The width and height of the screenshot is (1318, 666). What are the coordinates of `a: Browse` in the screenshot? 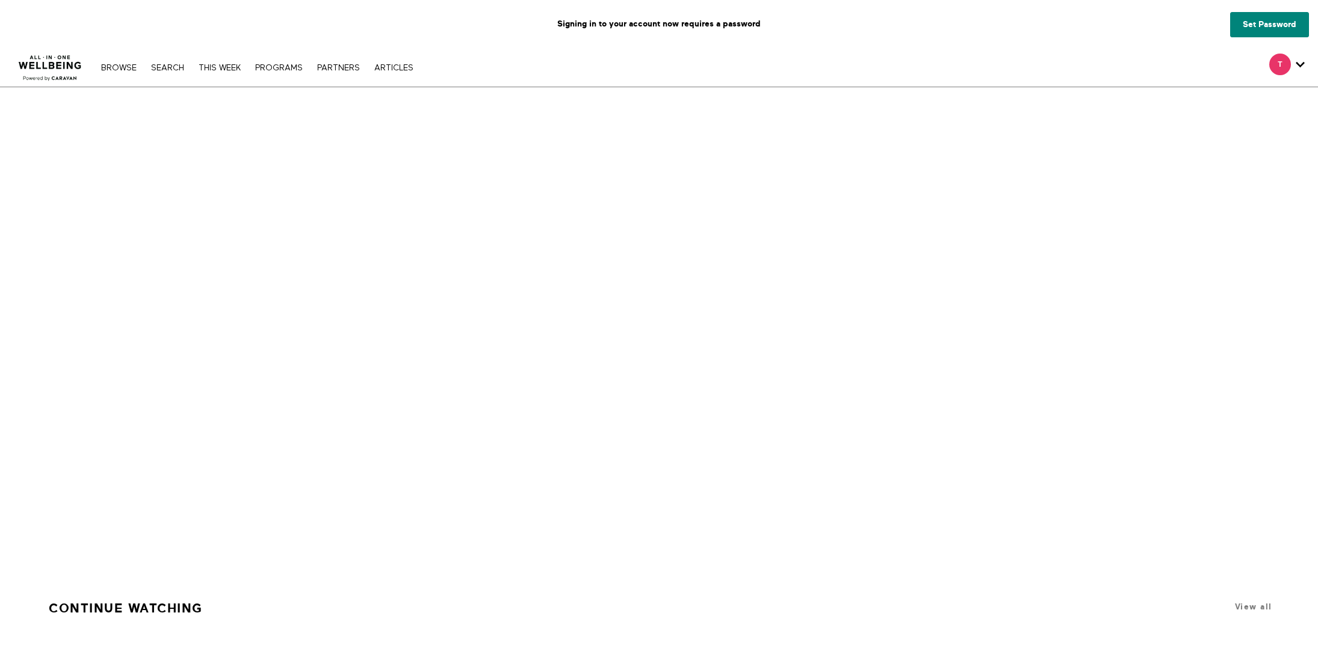 It's located at (119, 68).